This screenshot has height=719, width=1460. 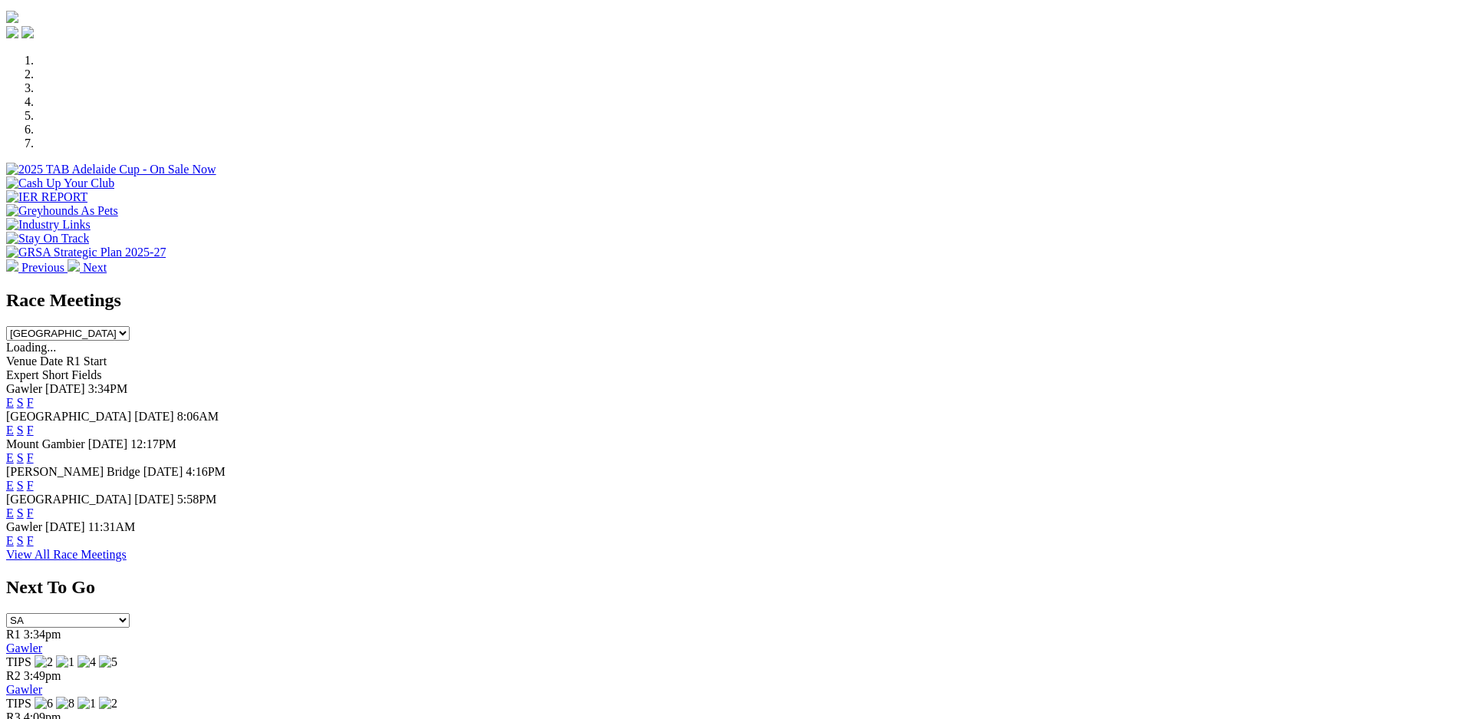 I want to click on span: R1, so click(x=13, y=634).